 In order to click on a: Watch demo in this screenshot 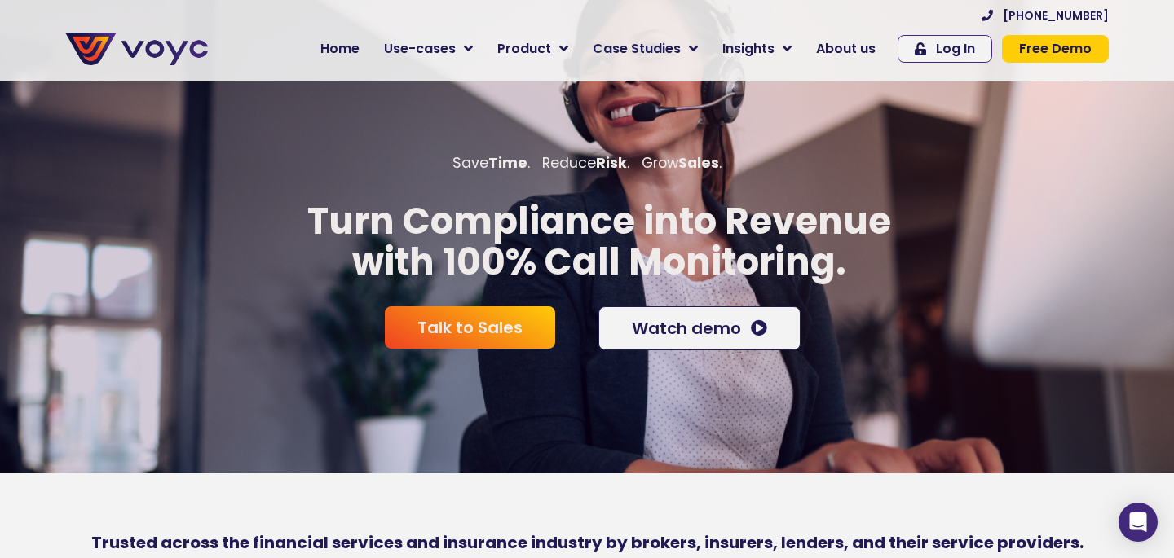, I will do `click(699, 328)`.